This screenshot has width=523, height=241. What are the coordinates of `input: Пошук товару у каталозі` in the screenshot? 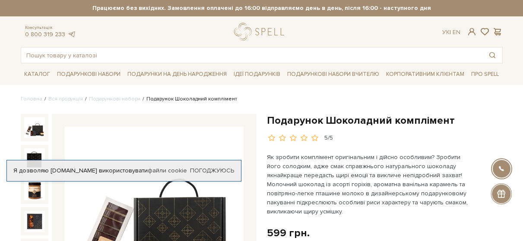 It's located at (252, 55).